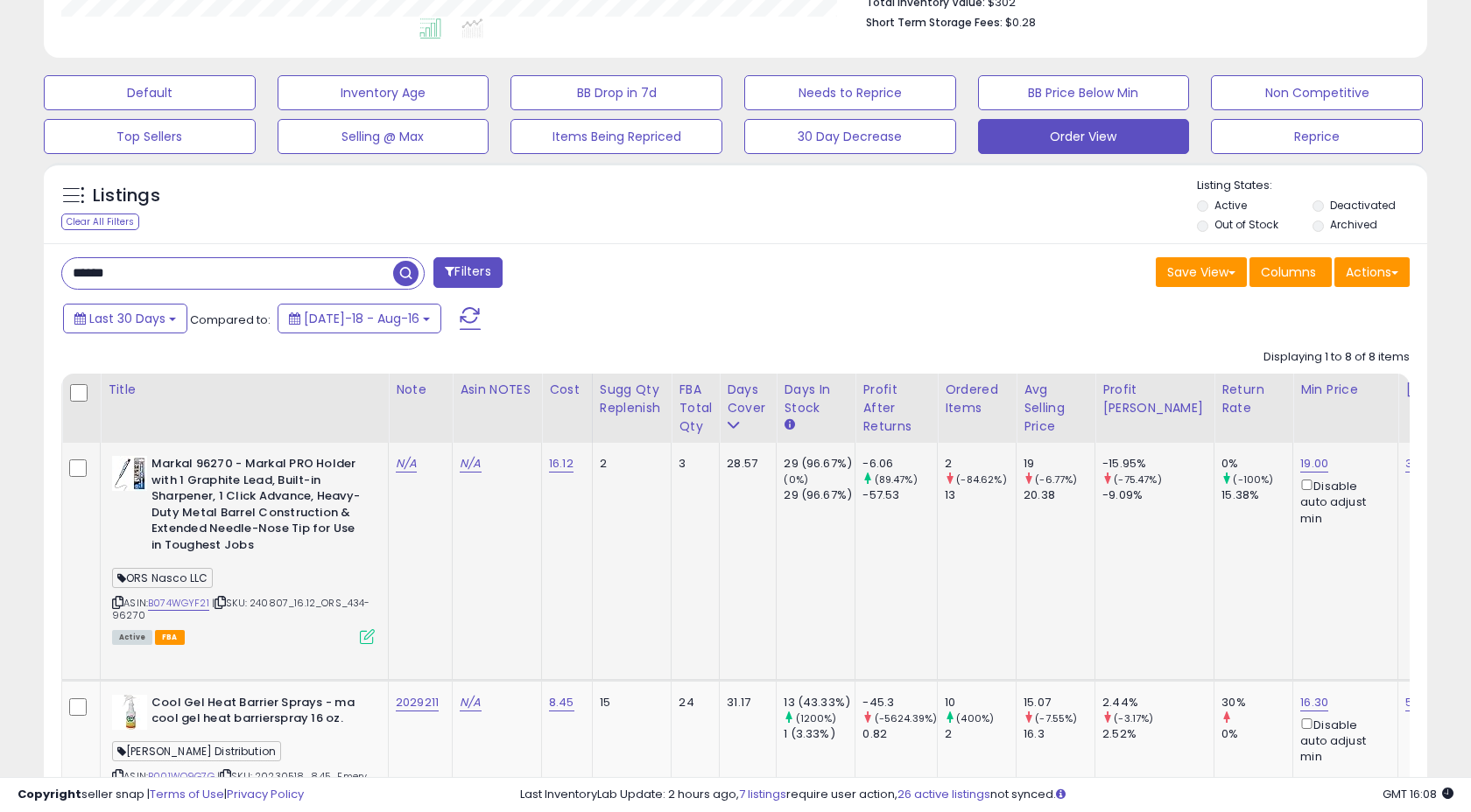 Image resolution: width=1471 pixels, height=812 pixels. I want to click on div: 15, so click(629, 703).